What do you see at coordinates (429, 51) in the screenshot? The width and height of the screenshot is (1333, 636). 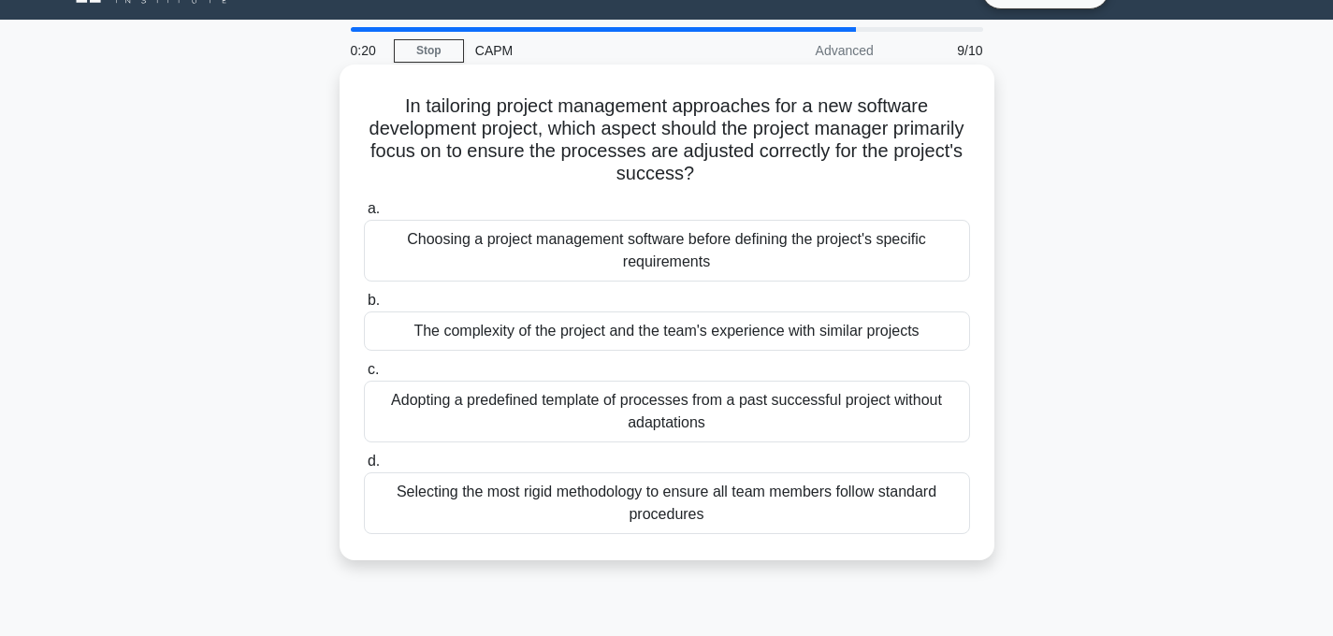 I see `a: Stop` at bounding box center [429, 51].